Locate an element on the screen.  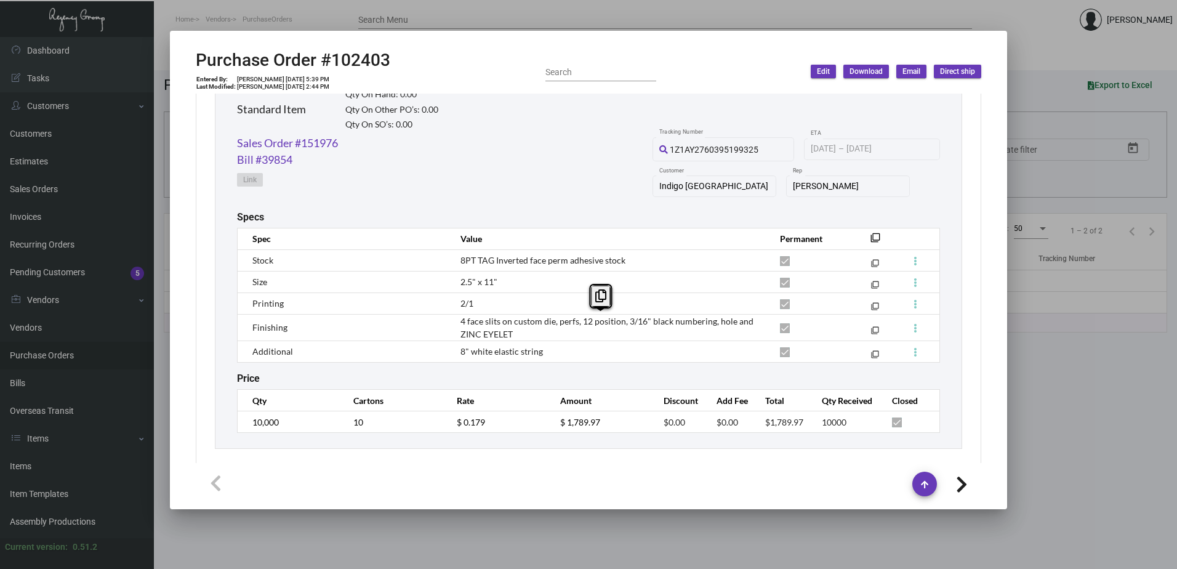
span: Link is located at coordinates (250, 180).